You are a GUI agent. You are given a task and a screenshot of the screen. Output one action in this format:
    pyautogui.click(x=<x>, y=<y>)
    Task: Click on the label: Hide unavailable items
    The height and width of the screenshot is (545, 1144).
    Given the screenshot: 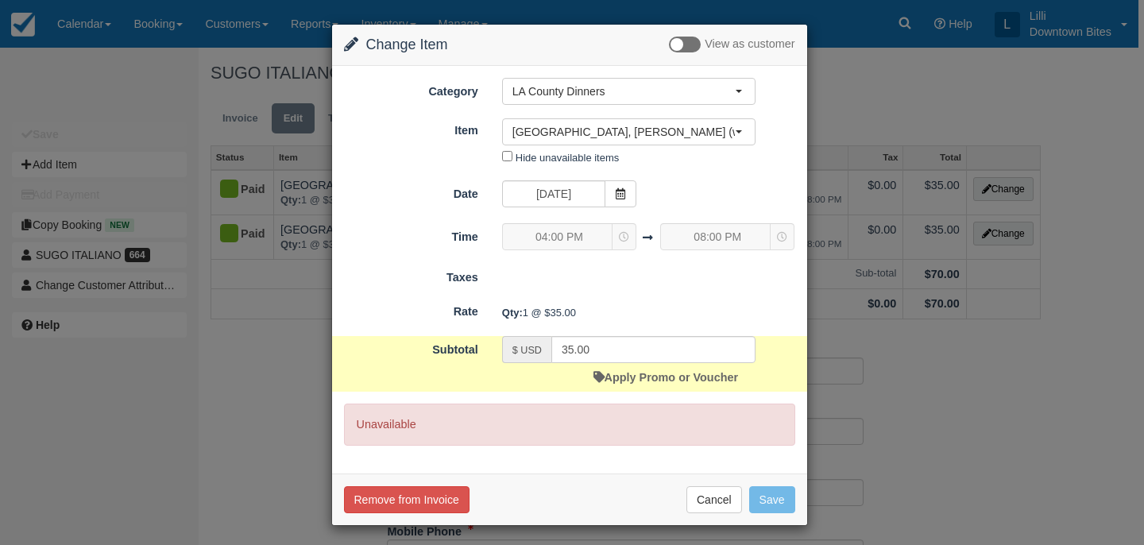 What is the action you would take?
    pyautogui.click(x=567, y=157)
    